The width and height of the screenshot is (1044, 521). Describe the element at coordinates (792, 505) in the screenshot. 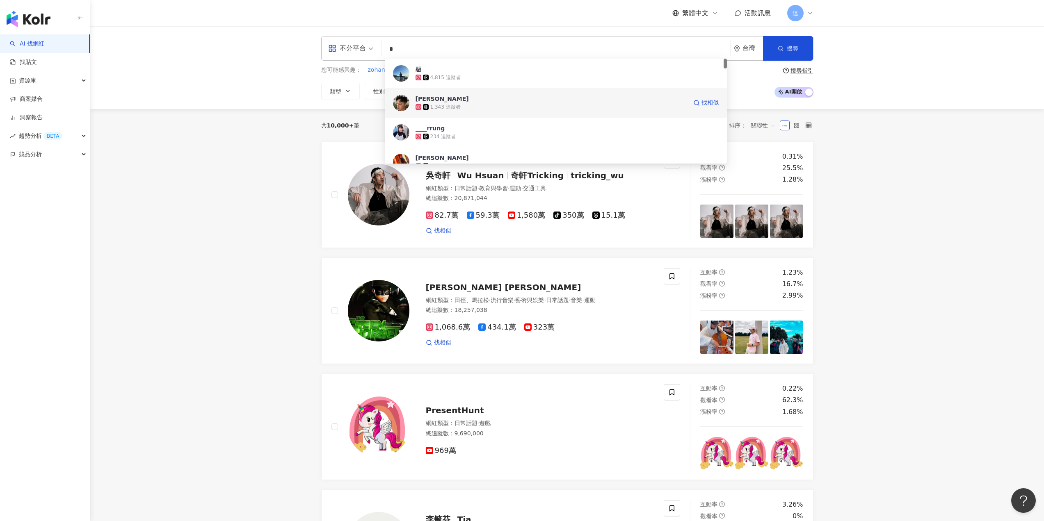

I see `div: 3.26%` at that location.